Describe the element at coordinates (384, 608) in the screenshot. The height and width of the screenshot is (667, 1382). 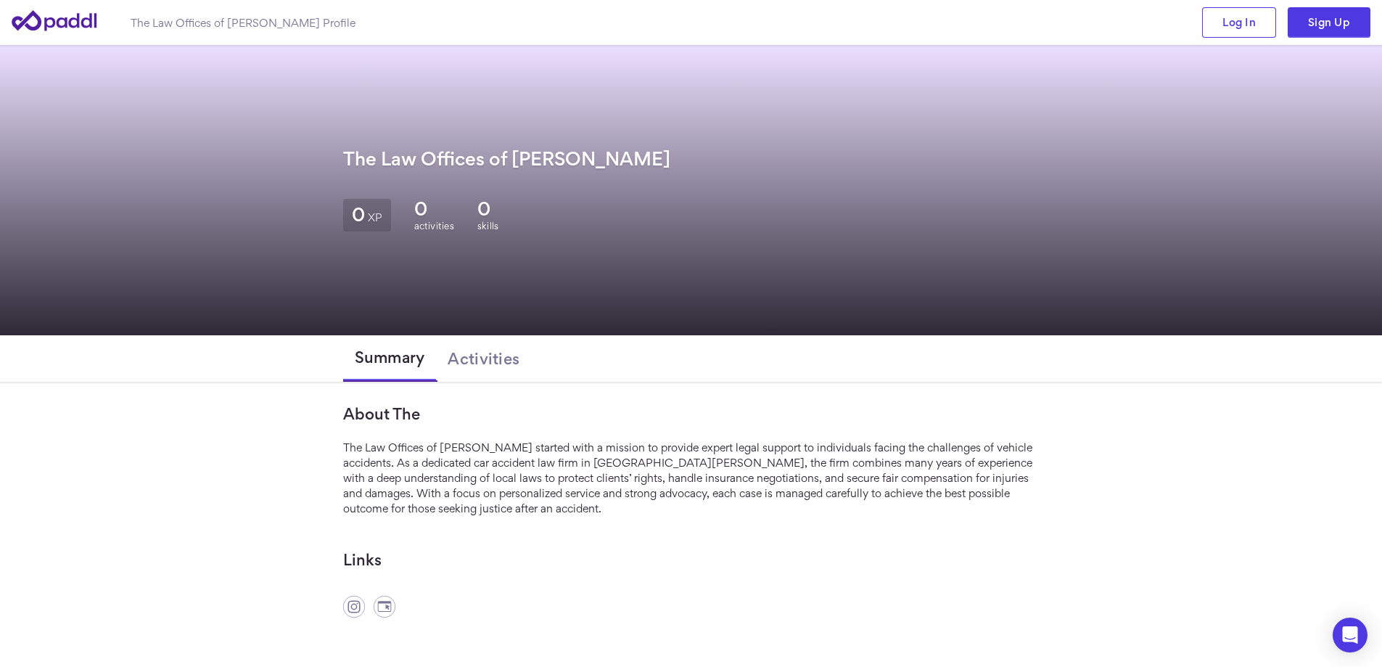
I see `a: website` at that location.